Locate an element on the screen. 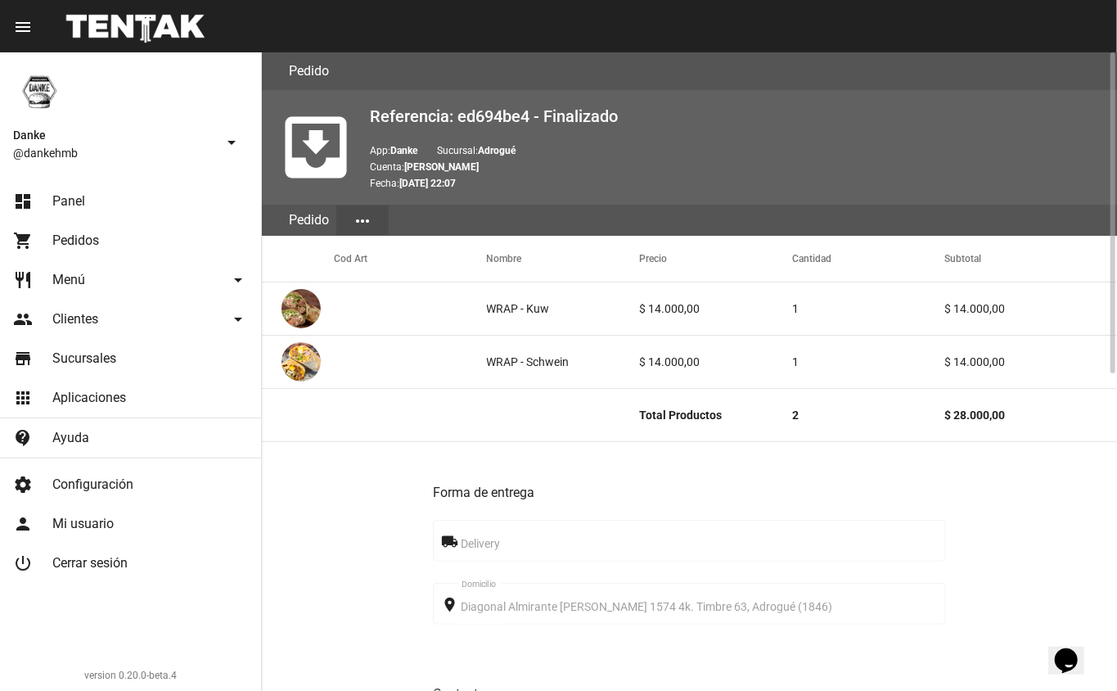 This screenshot has height=691, width=1117. mat-header-cell: Cod Art is located at coordinates (410, 259).